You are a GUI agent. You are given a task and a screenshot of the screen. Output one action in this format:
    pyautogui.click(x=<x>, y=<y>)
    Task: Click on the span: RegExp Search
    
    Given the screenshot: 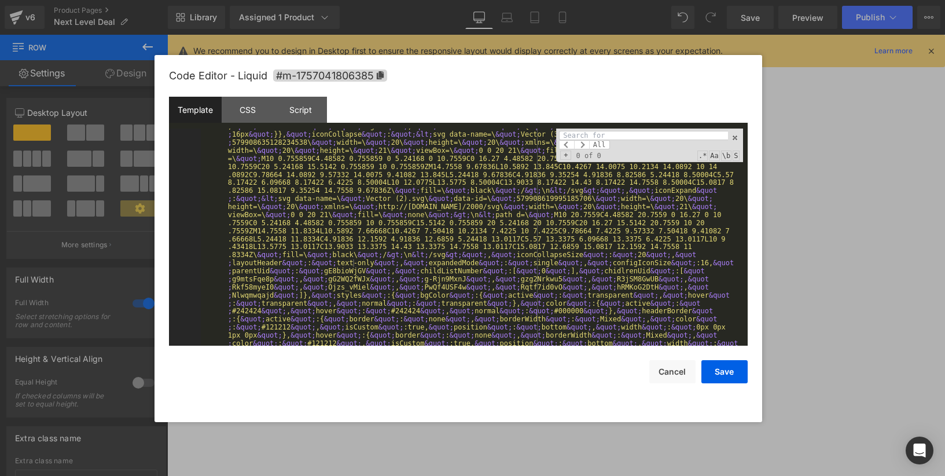 What is the action you would take?
    pyautogui.click(x=702, y=156)
    